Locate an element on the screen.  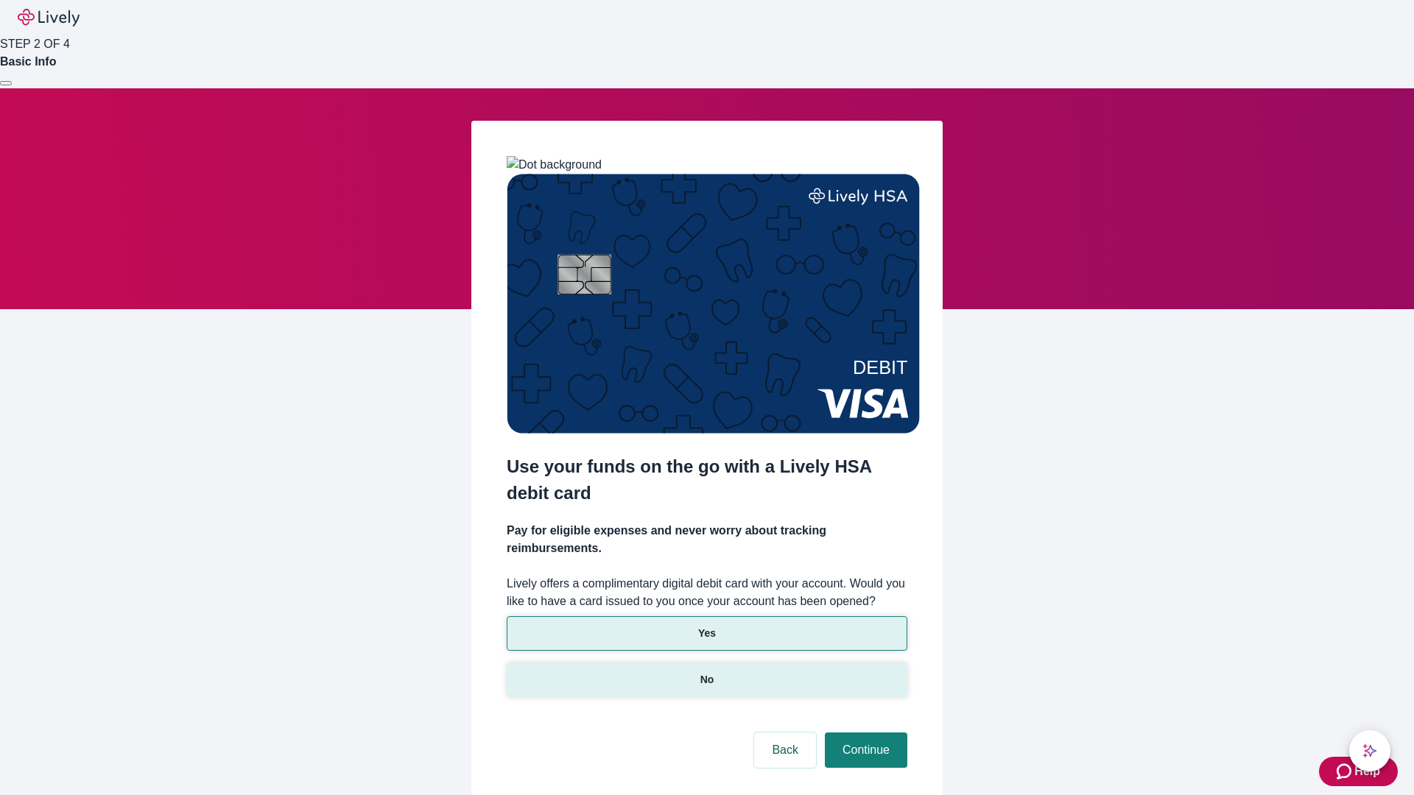
button: No is located at coordinates (707, 680).